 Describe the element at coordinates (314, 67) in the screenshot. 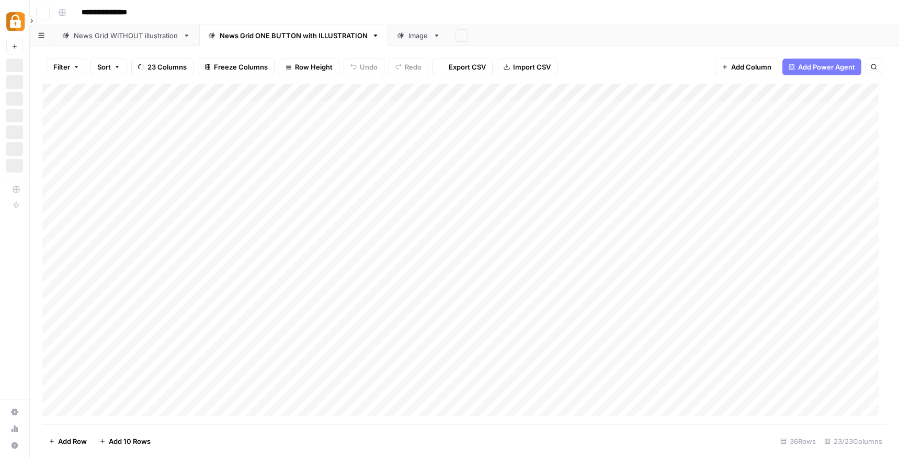

I see `span: Row Height` at that location.